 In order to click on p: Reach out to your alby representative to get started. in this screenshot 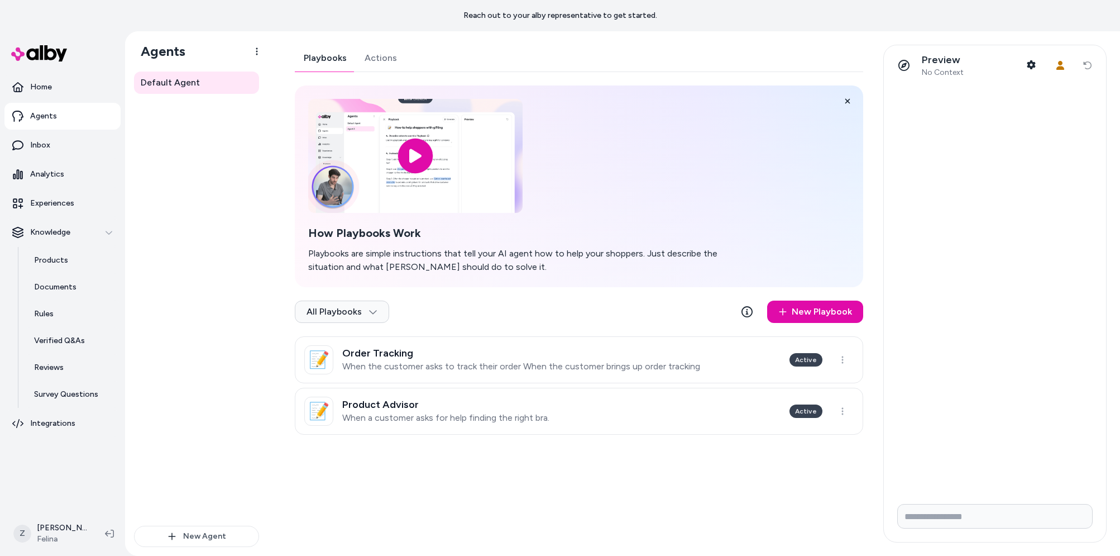, I will do `click(560, 16)`.